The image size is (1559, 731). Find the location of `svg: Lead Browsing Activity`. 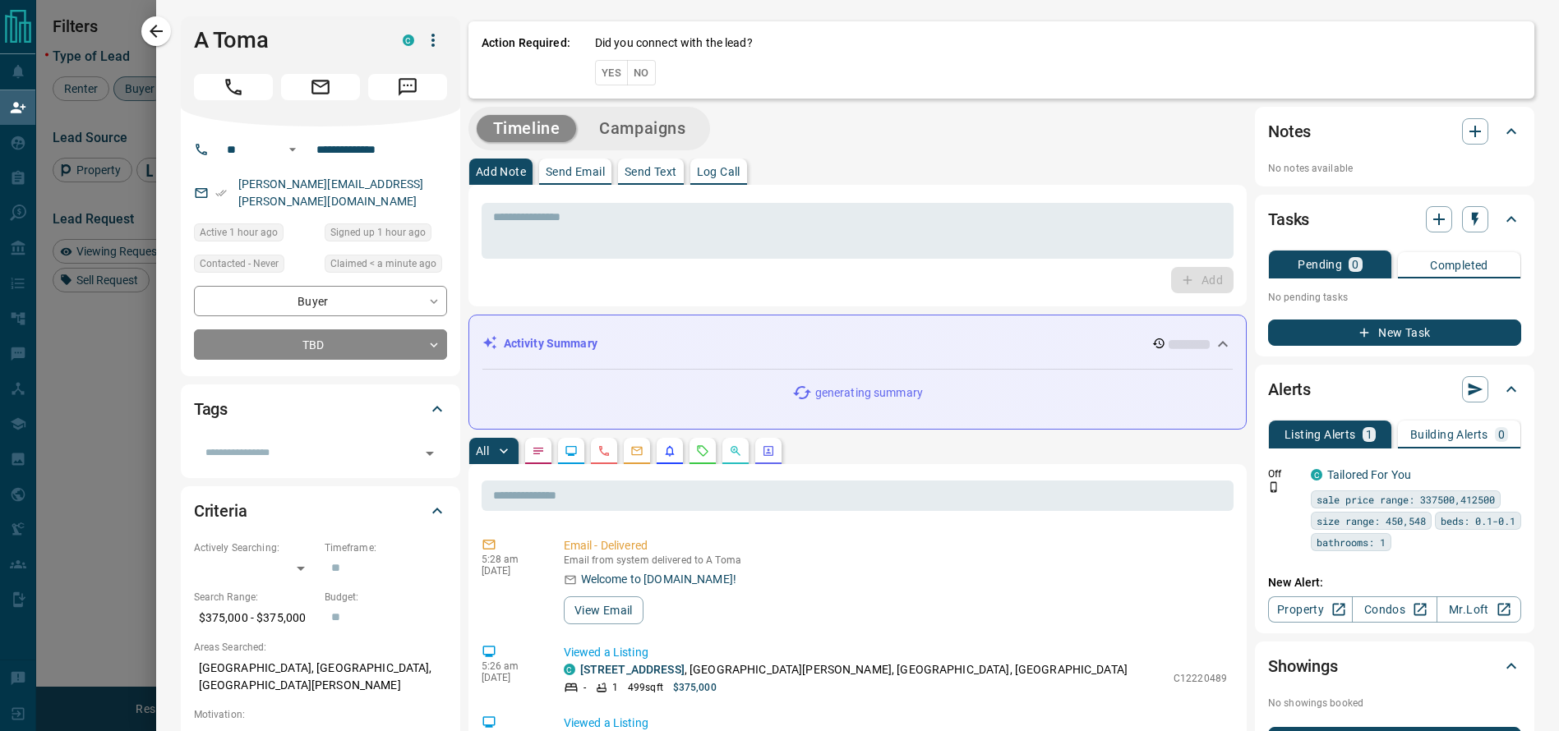

svg: Lead Browsing Activity is located at coordinates (571, 451).